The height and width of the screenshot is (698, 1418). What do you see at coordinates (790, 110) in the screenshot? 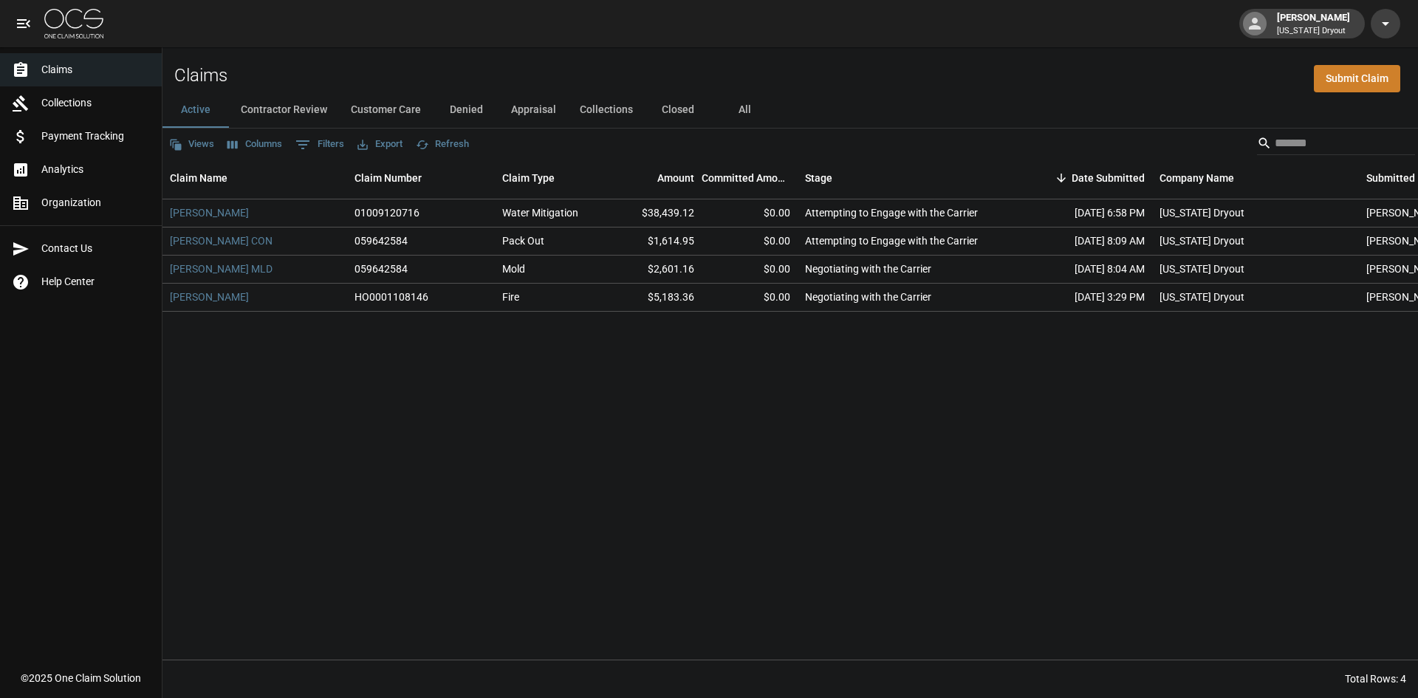
I see `div: dynamic tabs` at bounding box center [790, 110].